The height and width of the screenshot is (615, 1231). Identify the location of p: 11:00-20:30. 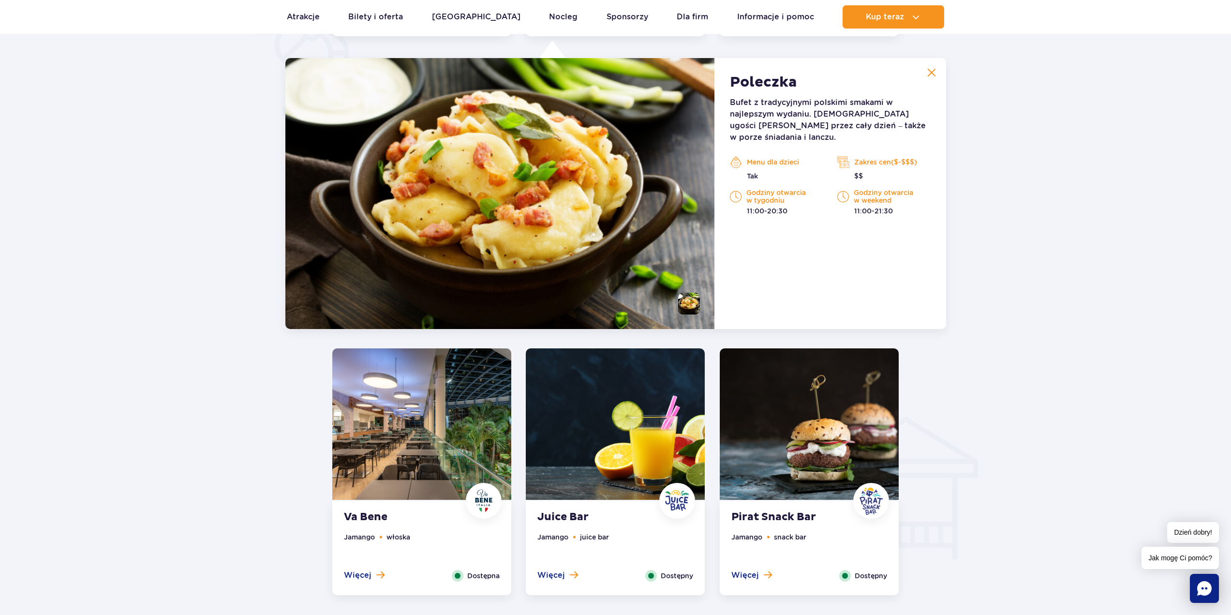
(777, 211).